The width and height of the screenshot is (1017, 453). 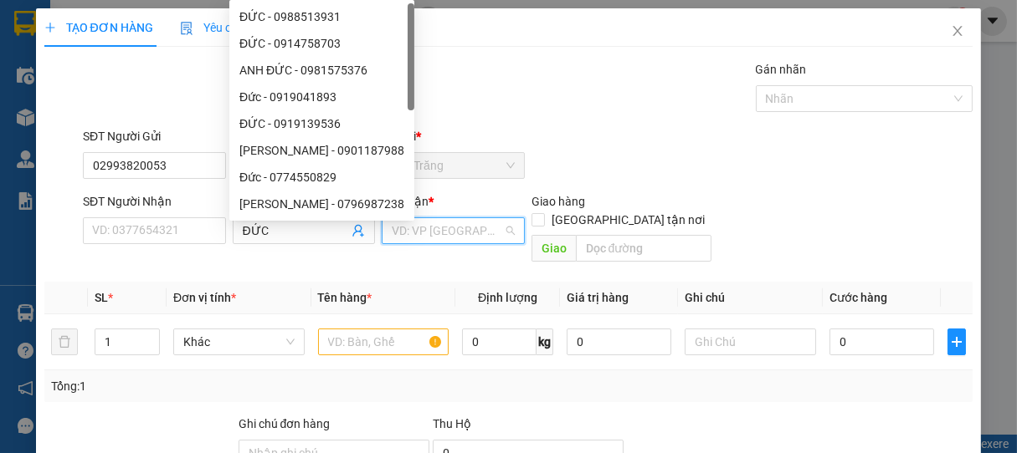 What do you see at coordinates (545, 342) in the screenshot?
I see `span: kg` at bounding box center [545, 342].